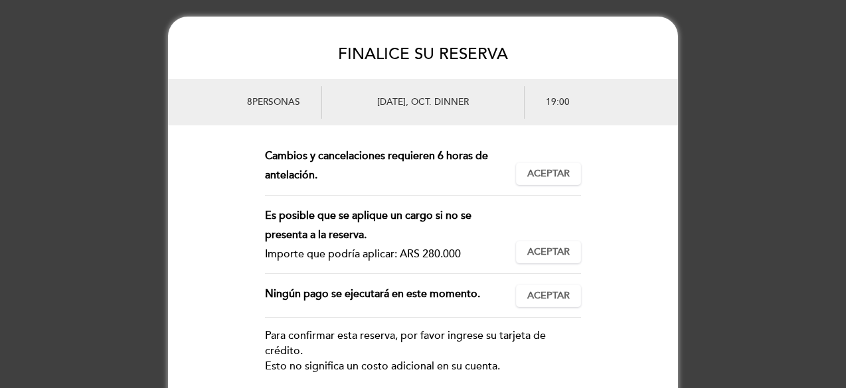  What do you see at coordinates (385, 254) in the screenshot?
I see `div: Importe que podría aplicar: ARS 280.000` at bounding box center [385, 254].